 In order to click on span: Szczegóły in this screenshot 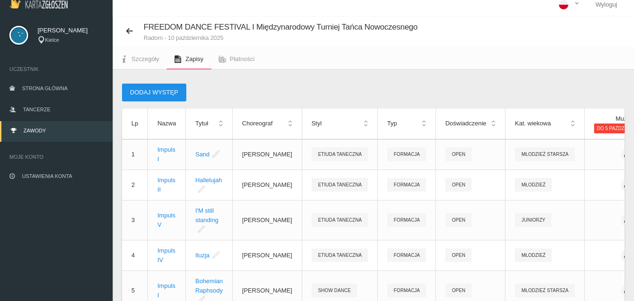, I will do `click(145, 59)`.